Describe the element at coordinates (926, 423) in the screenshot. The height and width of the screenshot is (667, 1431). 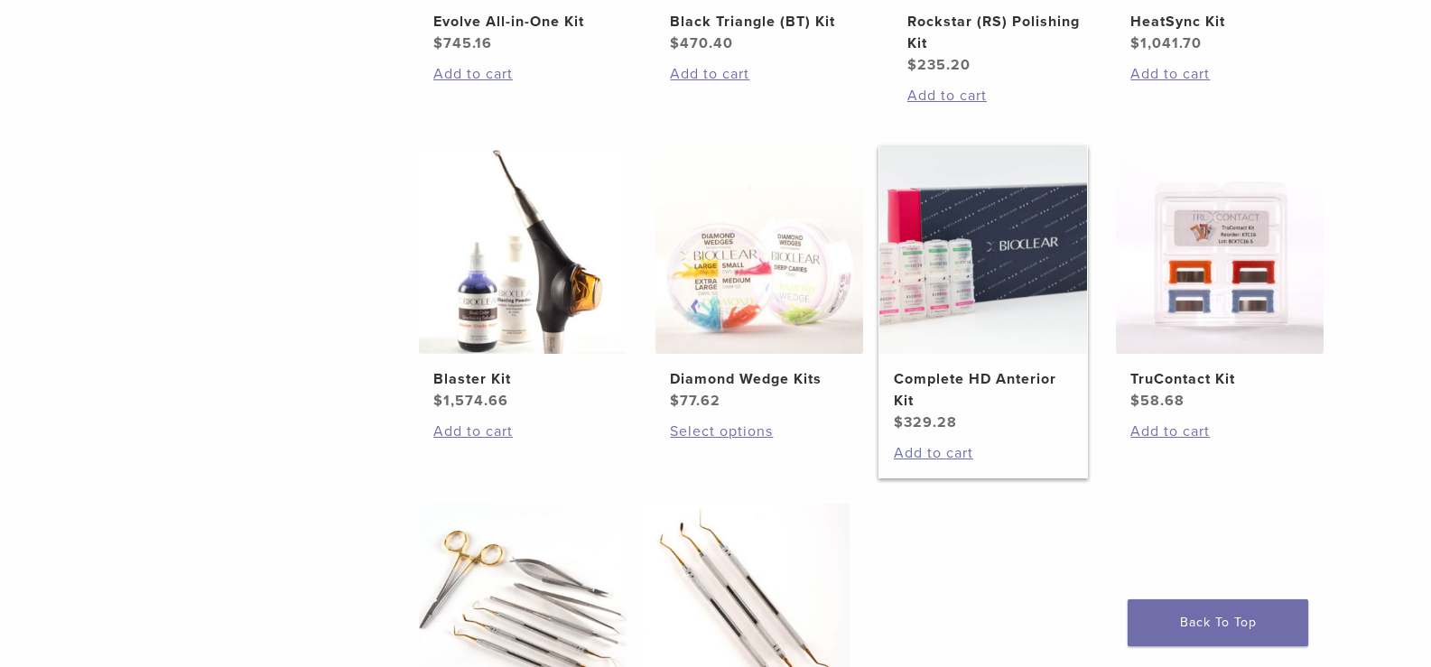
I see `bdi: 329.28` at that location.